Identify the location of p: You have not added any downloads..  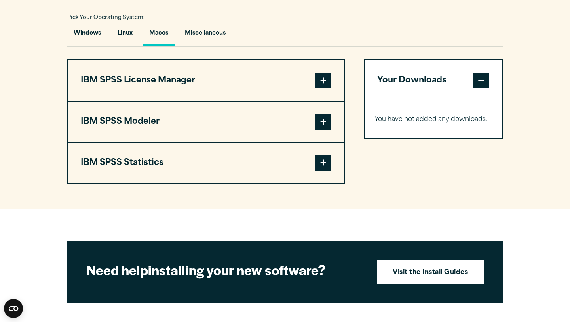
(433, 119).